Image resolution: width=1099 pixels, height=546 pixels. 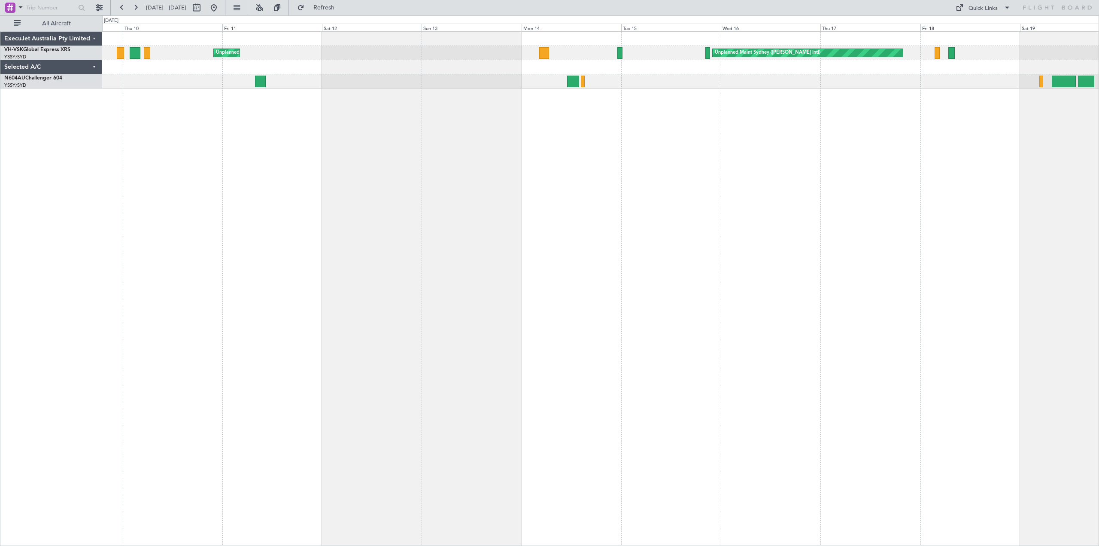 I want to click on div: Fri 18, so click(x=971, y=27).